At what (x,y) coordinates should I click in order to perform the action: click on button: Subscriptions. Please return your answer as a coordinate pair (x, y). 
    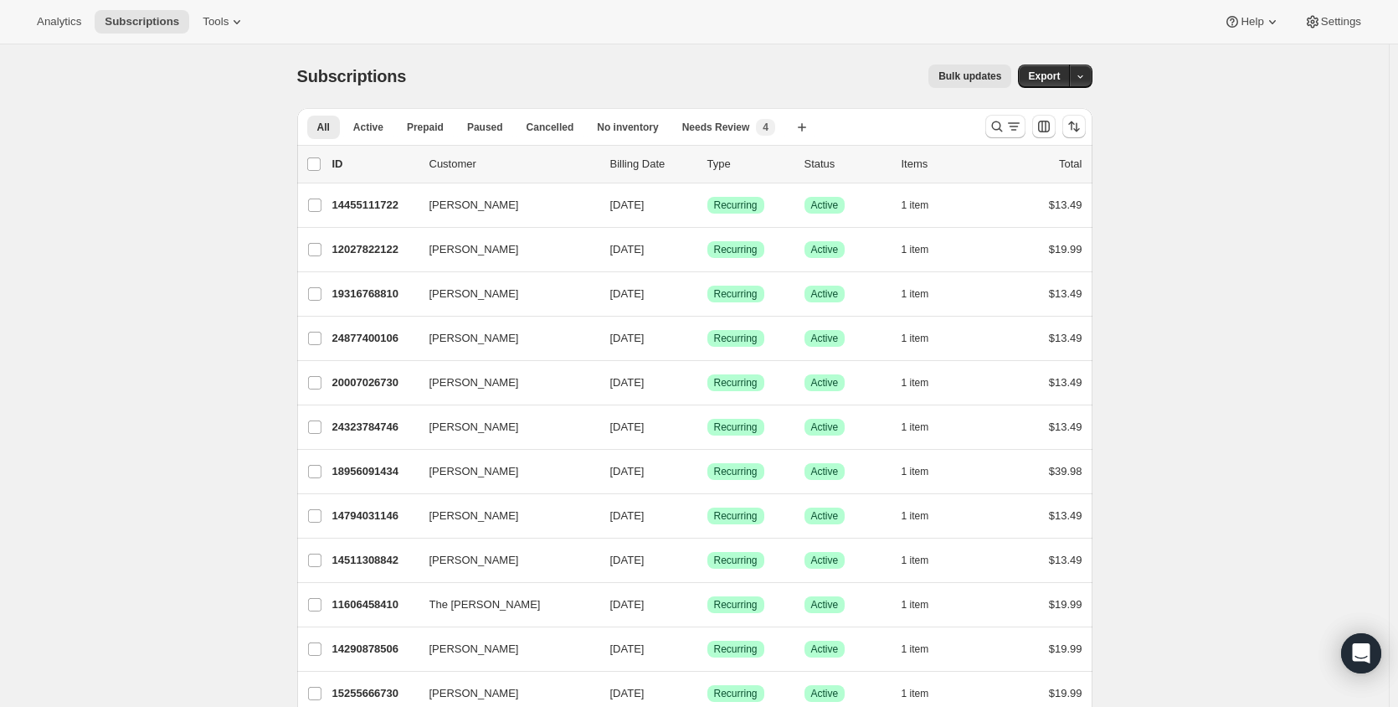
    Looking at the image, I should click on (142, 22).